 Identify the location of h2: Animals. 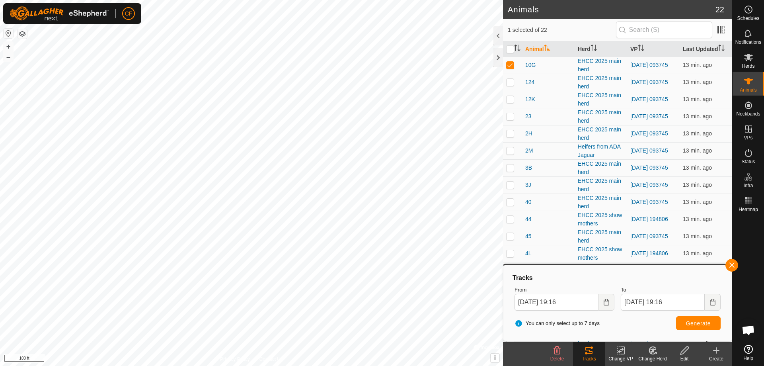
(612, 10).